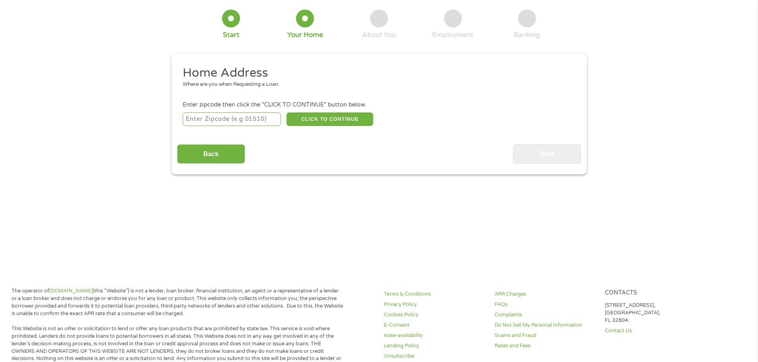 The height and width of the screenshot is (362, 758). What do you see at coordinates (376, 73) in the screenshot?
I see `h2: Home Address` at bounding box center [376, 73].